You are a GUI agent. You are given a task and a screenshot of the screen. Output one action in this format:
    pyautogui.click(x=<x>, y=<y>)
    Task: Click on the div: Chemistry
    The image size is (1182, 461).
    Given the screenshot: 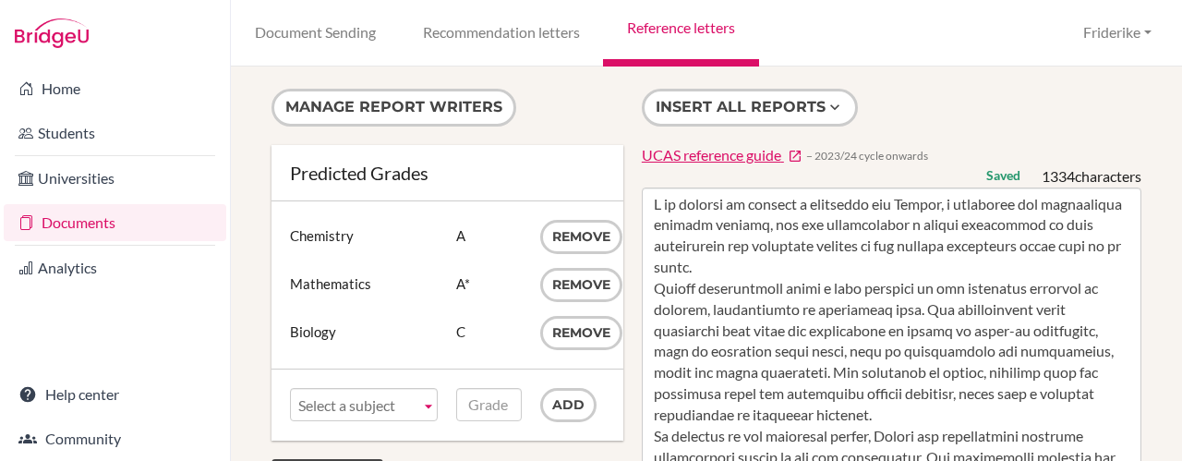 What is the action you would take?
    pyautogui.click(x=364, y=235)
    